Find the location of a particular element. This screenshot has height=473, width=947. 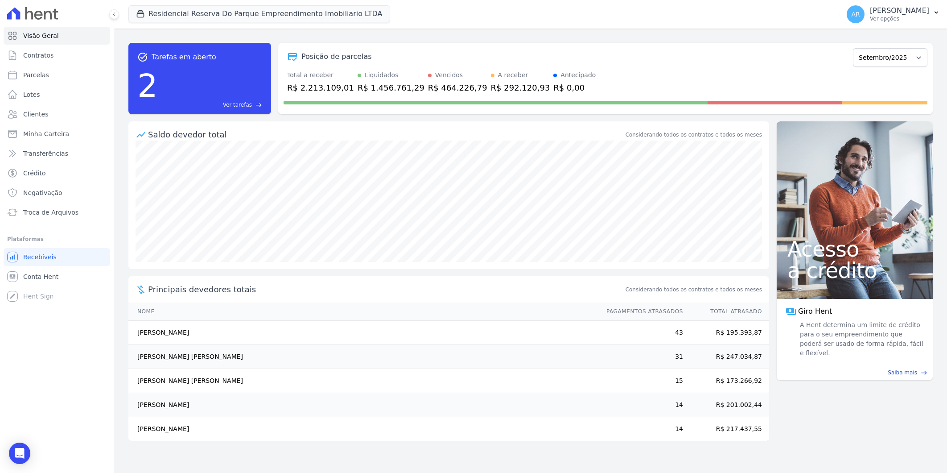

span: Ver tarefas is located at coordinates (237, 105).